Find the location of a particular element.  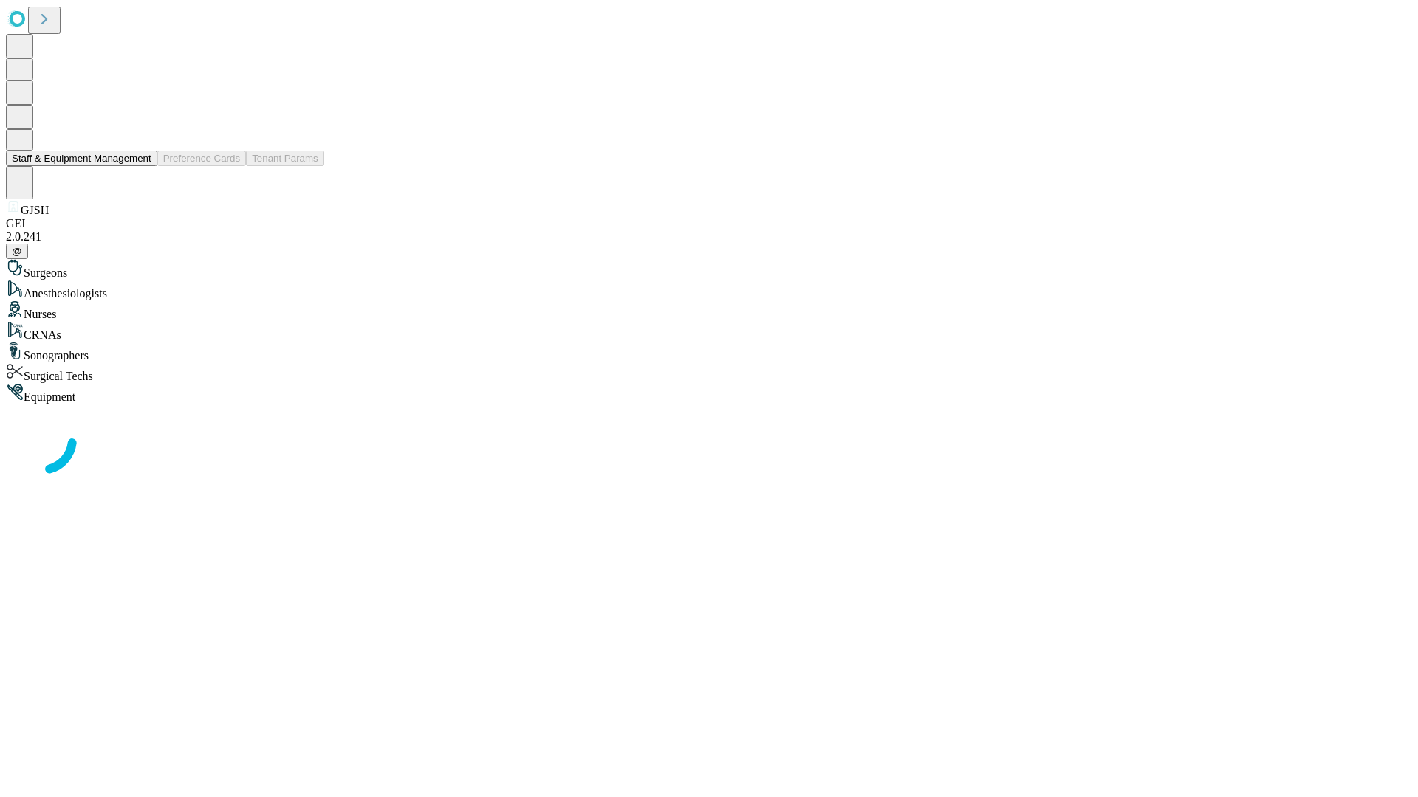

div: CRNAs is located at coordinates (709, 332).